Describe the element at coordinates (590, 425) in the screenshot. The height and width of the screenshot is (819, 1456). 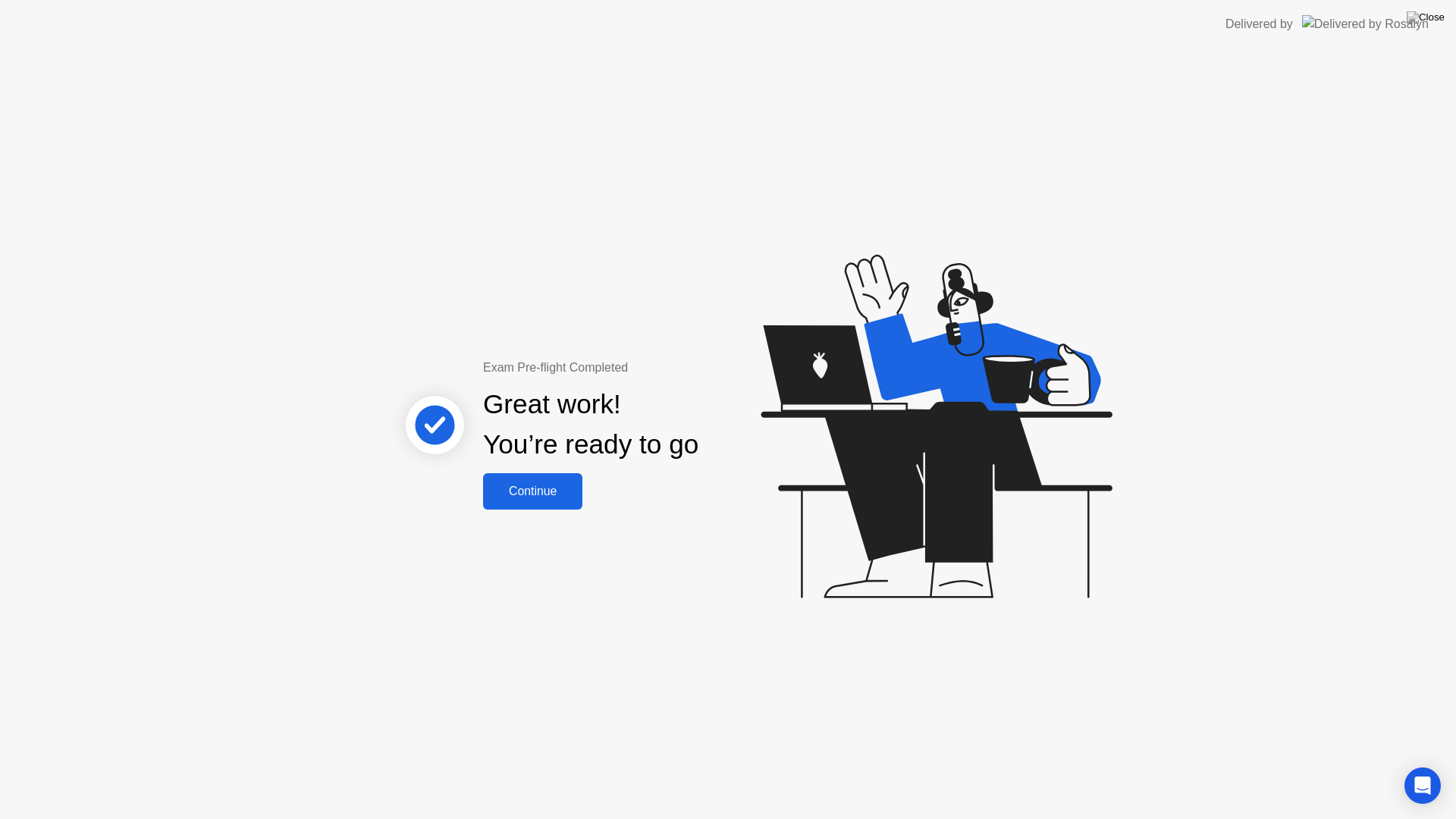
I see `div: Great work! You’re ready to go` at that location.